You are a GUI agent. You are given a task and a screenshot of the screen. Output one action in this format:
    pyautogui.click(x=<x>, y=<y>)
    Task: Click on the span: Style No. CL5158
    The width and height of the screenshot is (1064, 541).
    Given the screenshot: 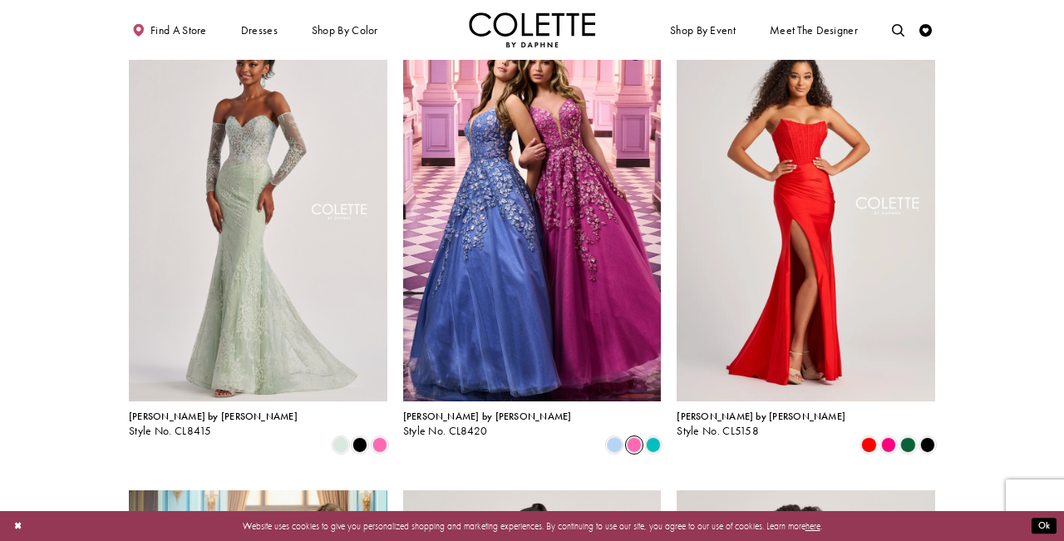 What is the action you would take?
    pyautogui.click(x=717, y=431)
    